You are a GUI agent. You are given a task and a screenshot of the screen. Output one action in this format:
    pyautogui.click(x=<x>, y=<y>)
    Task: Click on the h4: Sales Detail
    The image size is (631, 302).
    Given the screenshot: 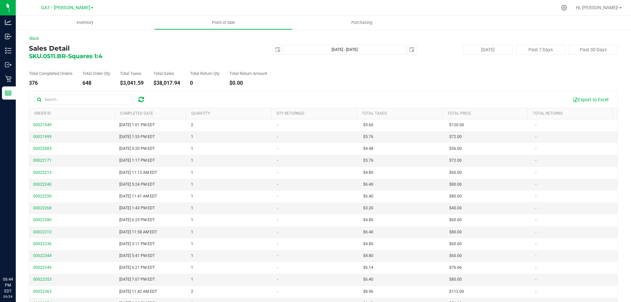 What is the action you would take?
    pyautogui.click(x=127, y=48)
    